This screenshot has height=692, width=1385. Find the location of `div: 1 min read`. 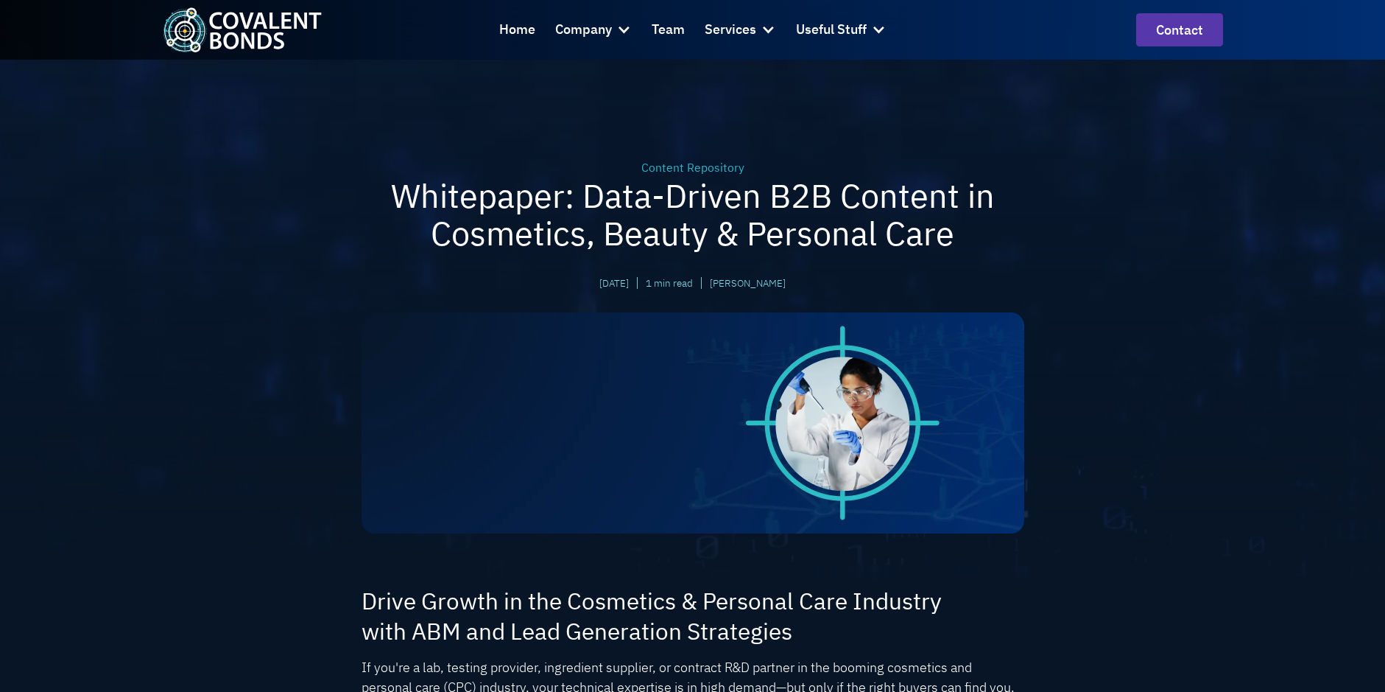

div: 1 min read is located at coordinates (669, 283).